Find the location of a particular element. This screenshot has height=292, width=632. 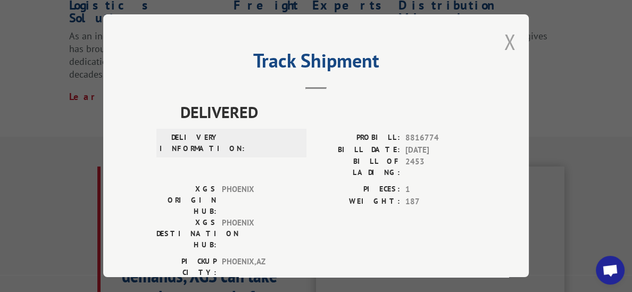

label: PIECES: is located at coordinates (358, 190).